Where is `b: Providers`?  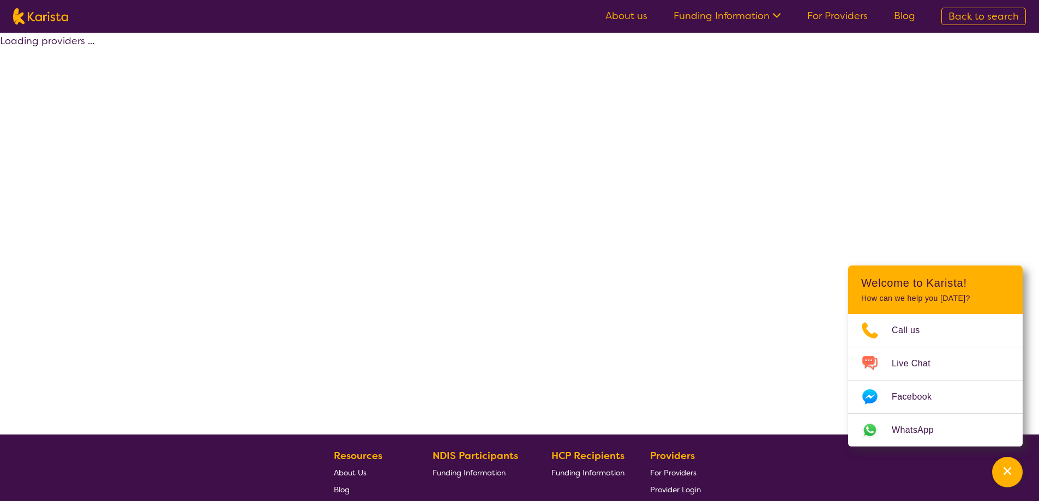
b: Providers is located at coordinates (672, 456).